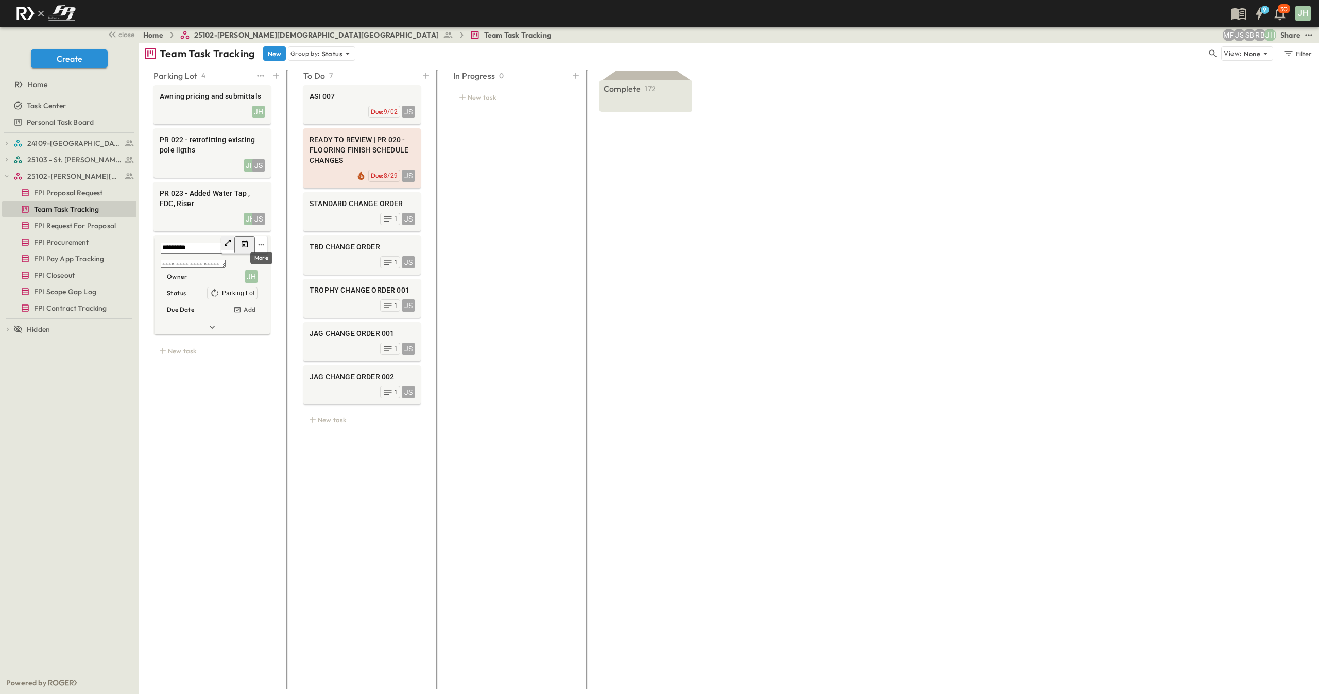 This screenshot has width=1319, height=694. What do you see at coordinates (362, 333) in the screenshot?
I see `span: JAG CHANGE ORDER 001` at bounding box center [362, 333].